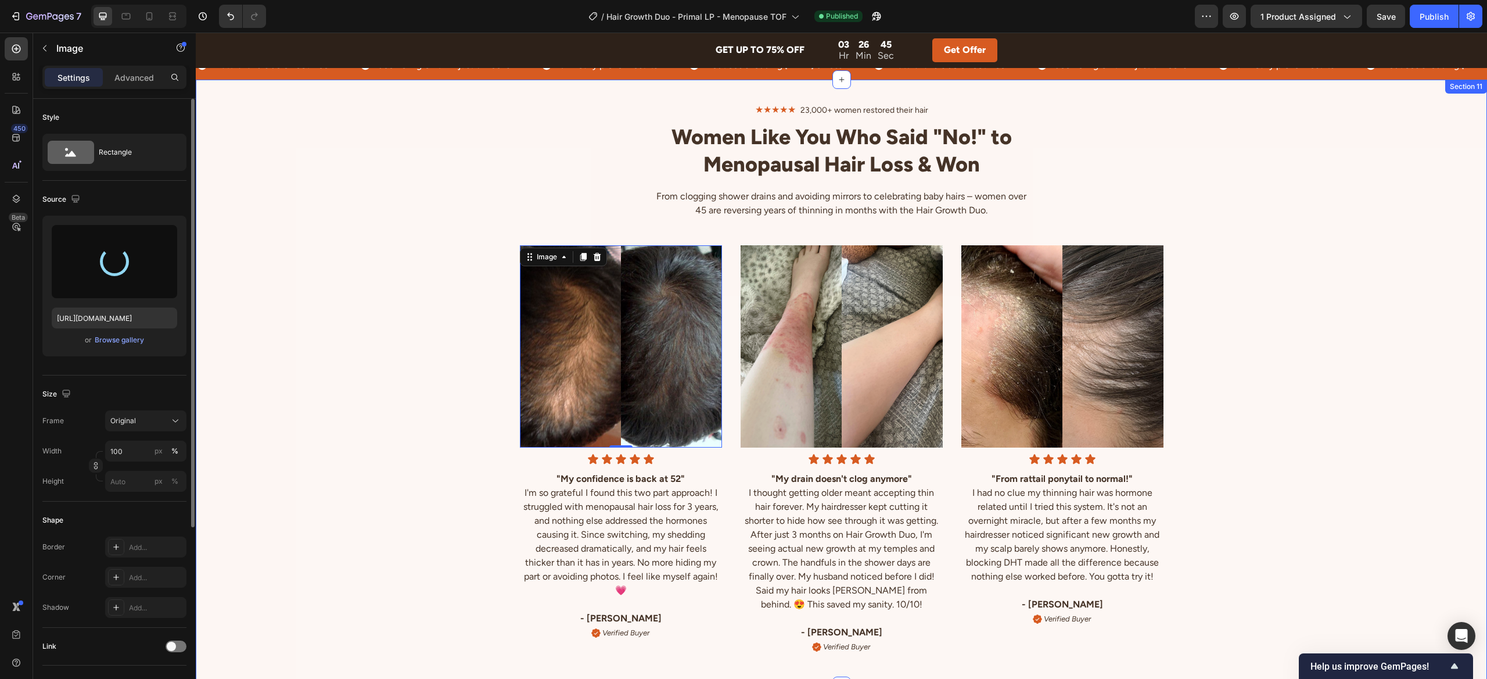 The width and height of the screenshot is (1487, 679). I want to click on span: Published, so click(842, 16).